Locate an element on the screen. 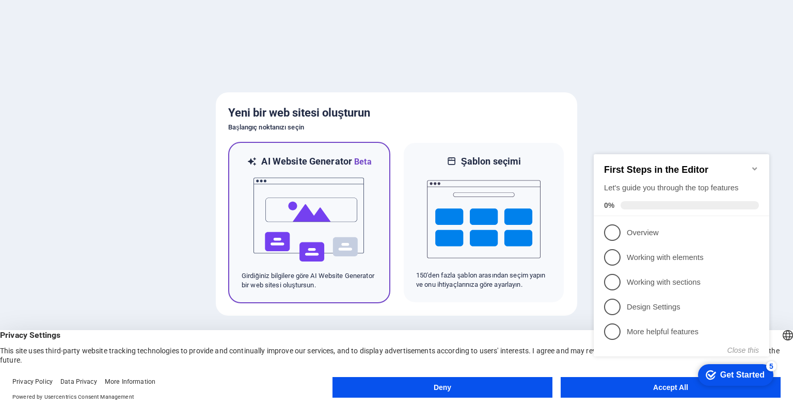  span: Beta is located at coordinates (362, 162).